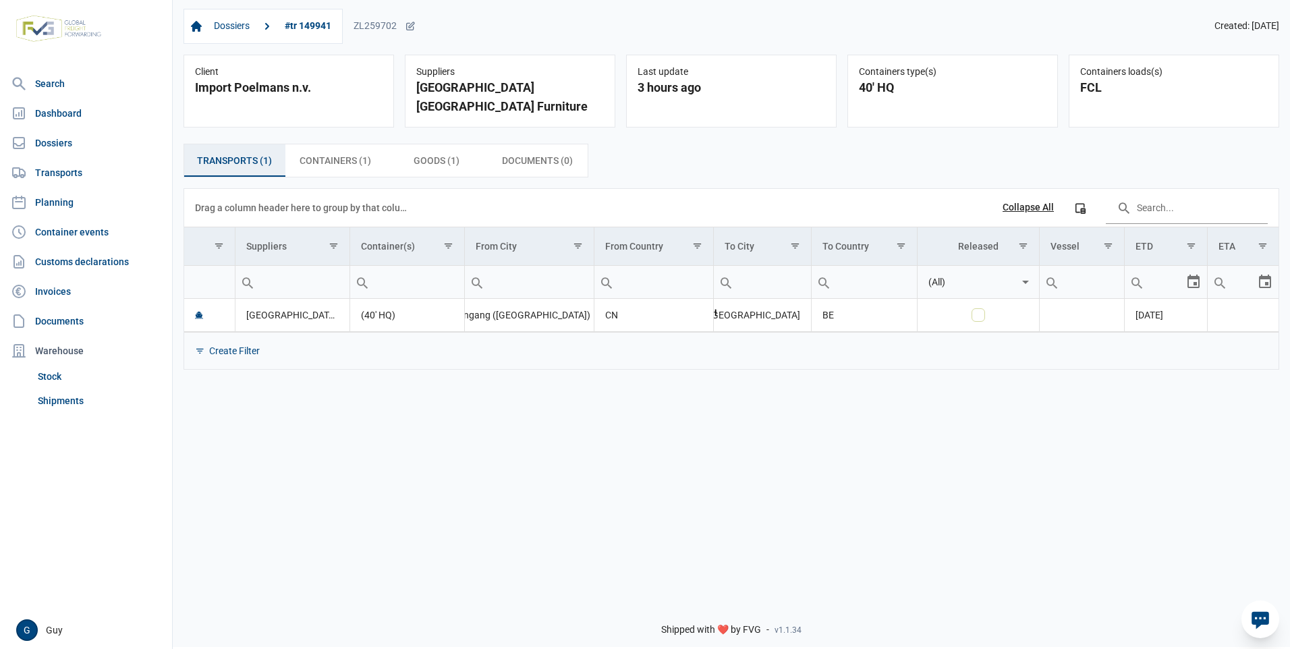 This screenshot has width=1290, height=649. I want to click on div: Create Filter, so click(234, 351).